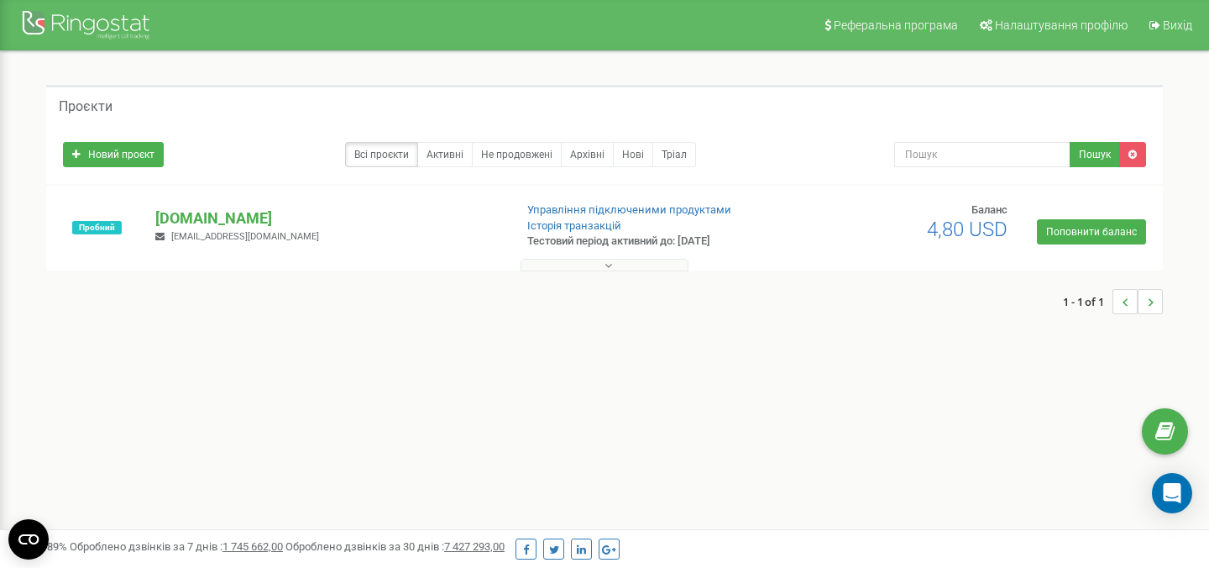  What do you see at coordinates (474, 546) in the screenshot?
I see `u: 7 427 293,00` at bounding box center [474, 546].